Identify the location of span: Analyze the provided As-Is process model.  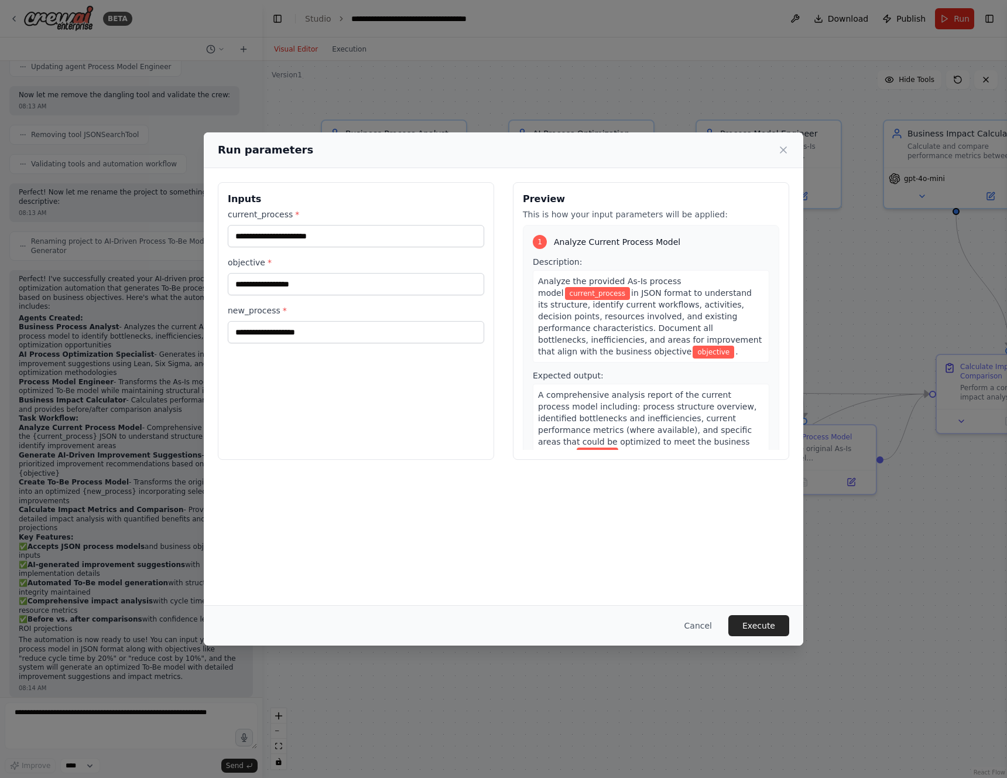
(610, 287).